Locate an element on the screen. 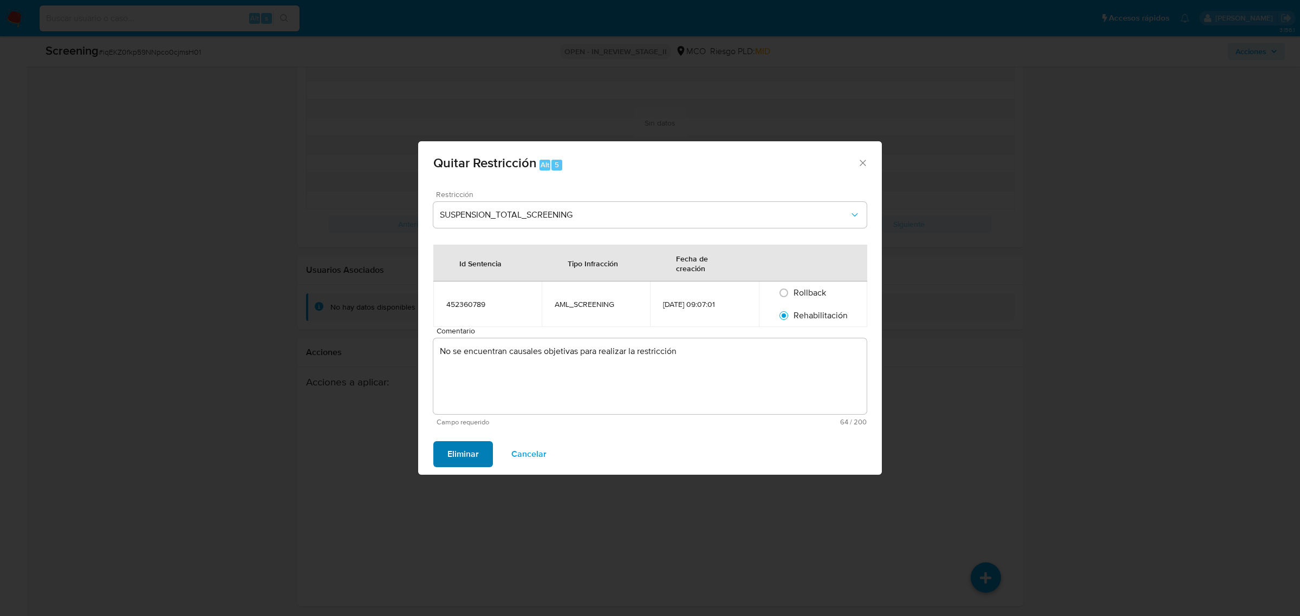  textarea: No se encuentran causales objetivas para realizar la restricción is located at coordinates (650, 376).